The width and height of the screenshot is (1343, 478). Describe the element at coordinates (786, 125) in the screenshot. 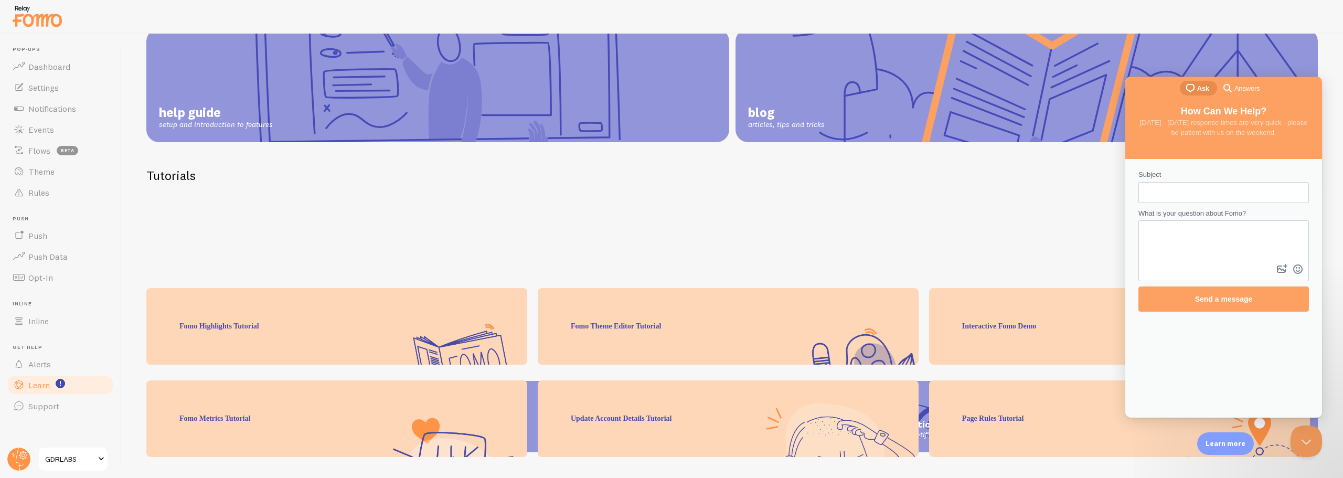

I see `span: articles, tips and tricks` at that location.